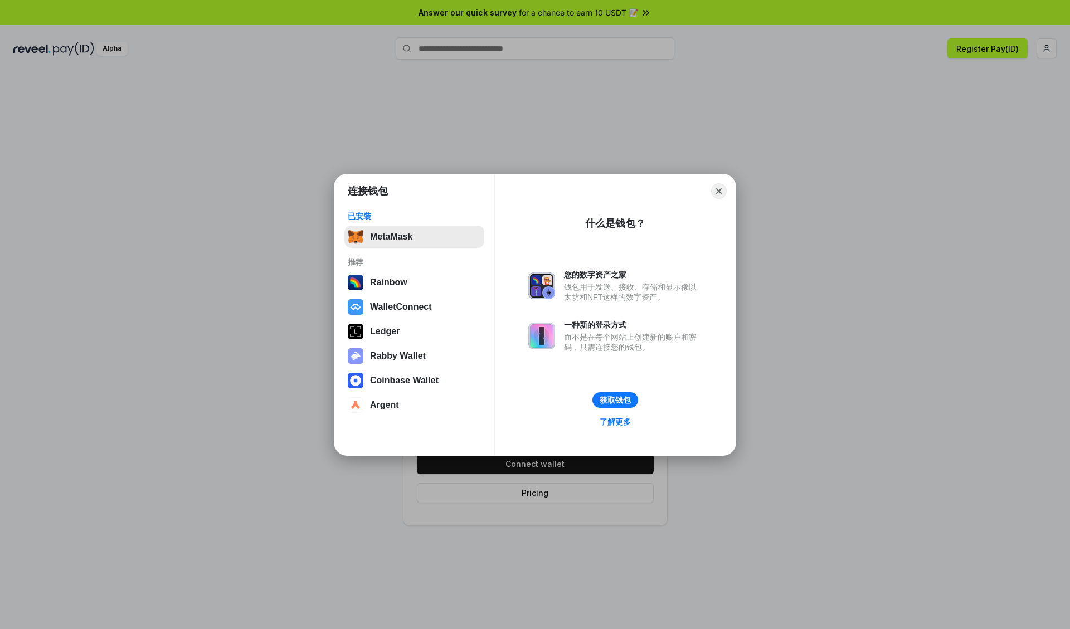 The height and width of the screenshot is (629, 1070). Describe the element at coordinates (356, 283) in the screenshot. I see `img: svg+xml,%3Csvg%20width%3D%22120%22%20height%3D%22120%22%20viewBox%3D%220%200%20120%20120%22%20fil...` at that location.